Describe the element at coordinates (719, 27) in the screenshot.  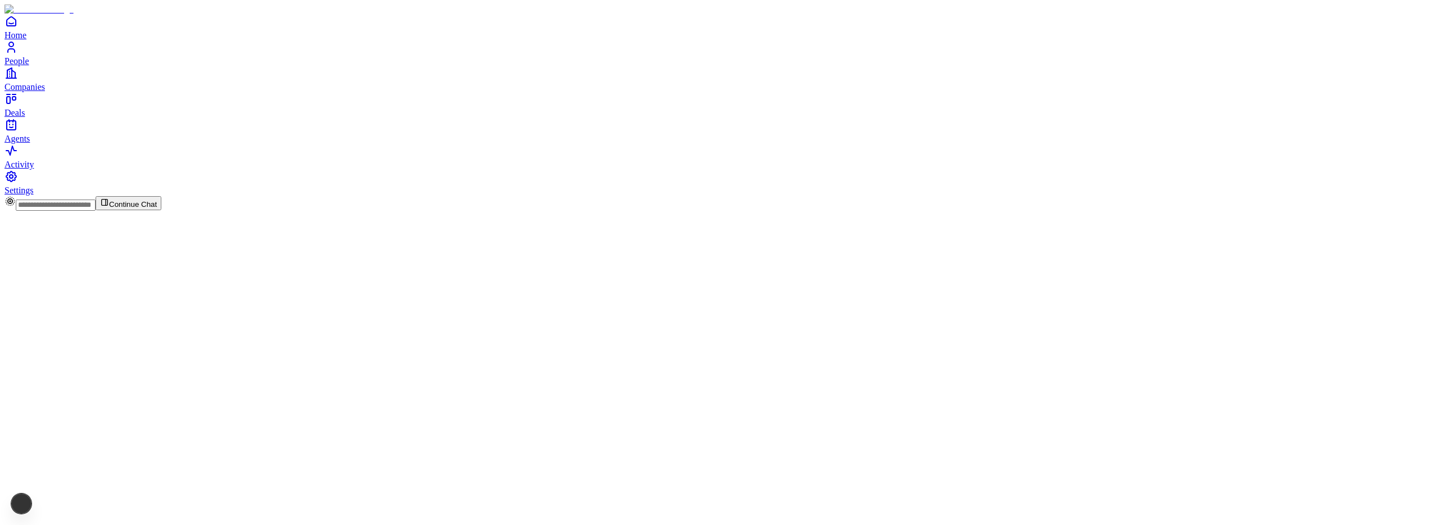
I see `a: Home` at that location.